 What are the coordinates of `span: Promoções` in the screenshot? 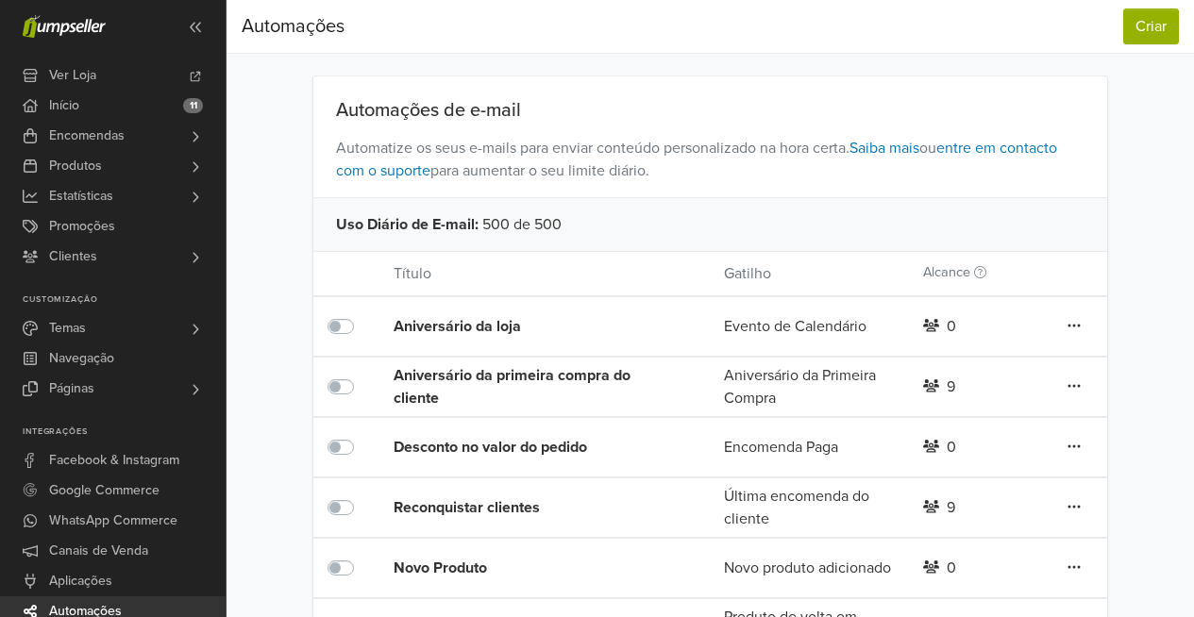 It's located at (82, 227).